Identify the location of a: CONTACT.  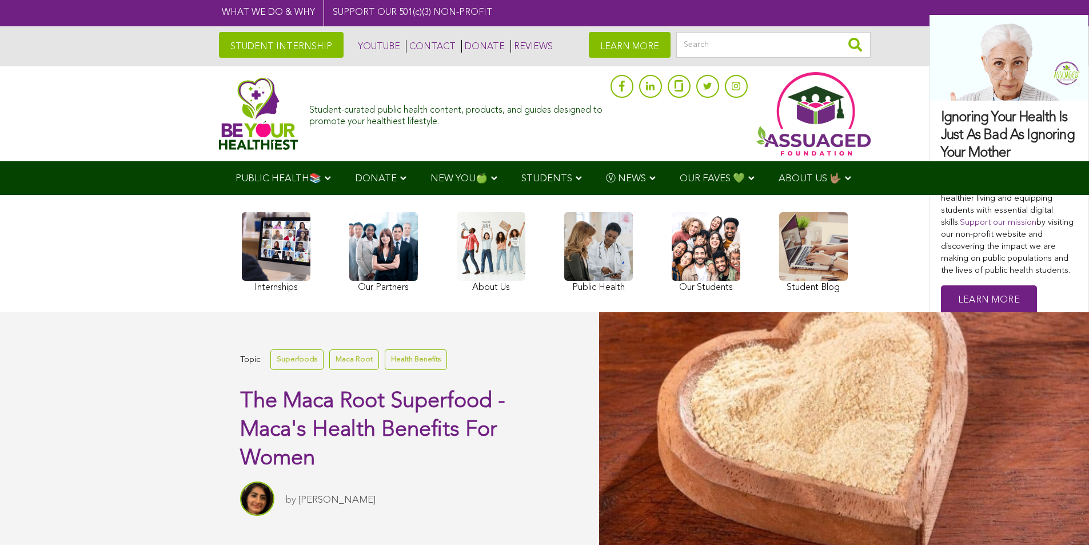
(430, 46).